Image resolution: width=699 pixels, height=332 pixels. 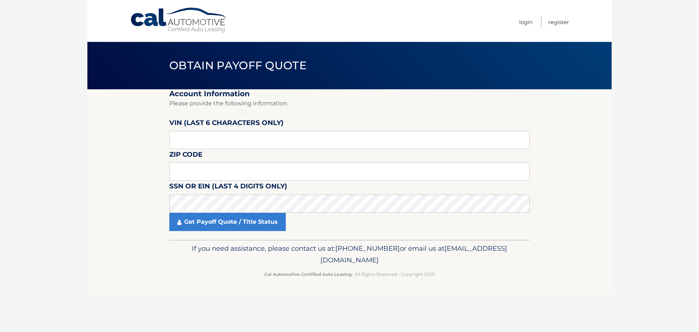 I want to click on a: Login, so click(x=526, y=22).